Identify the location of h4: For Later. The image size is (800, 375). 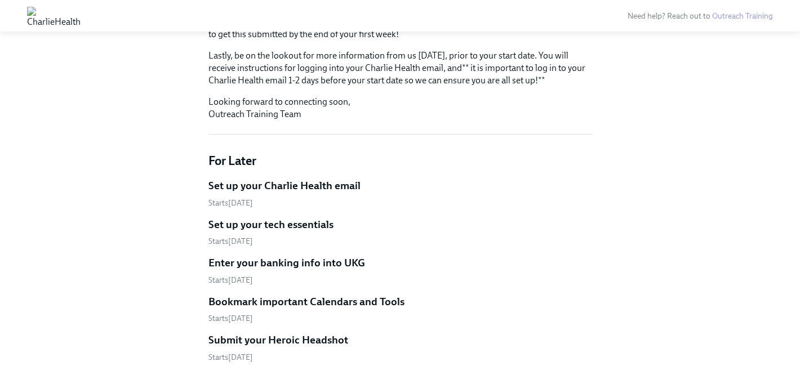
(400, 161).